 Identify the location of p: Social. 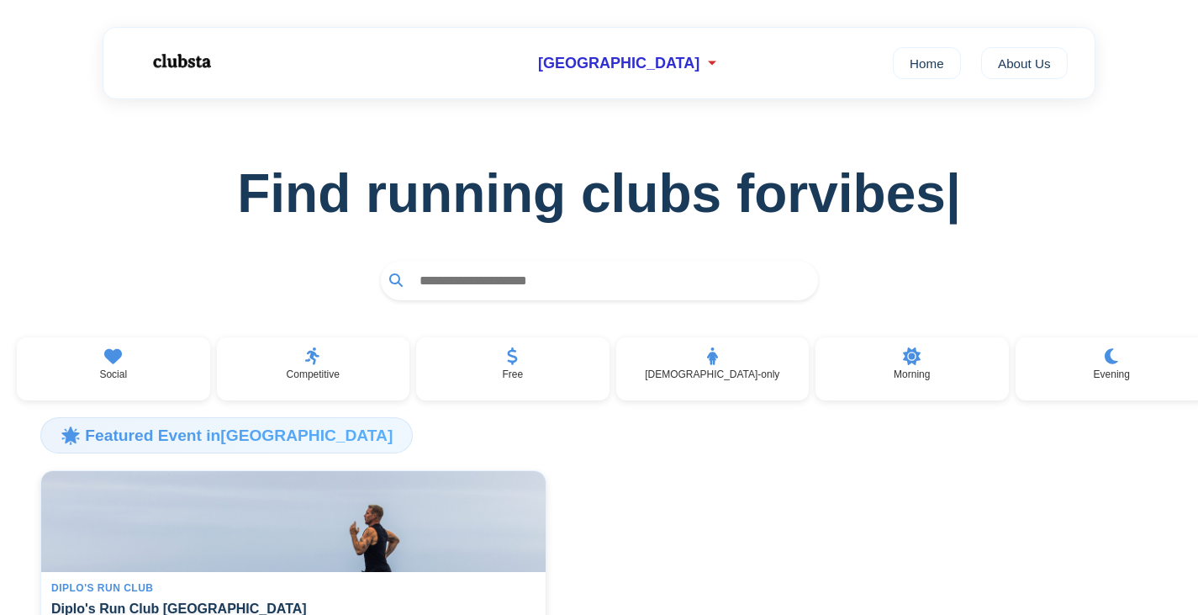
(113, 374).